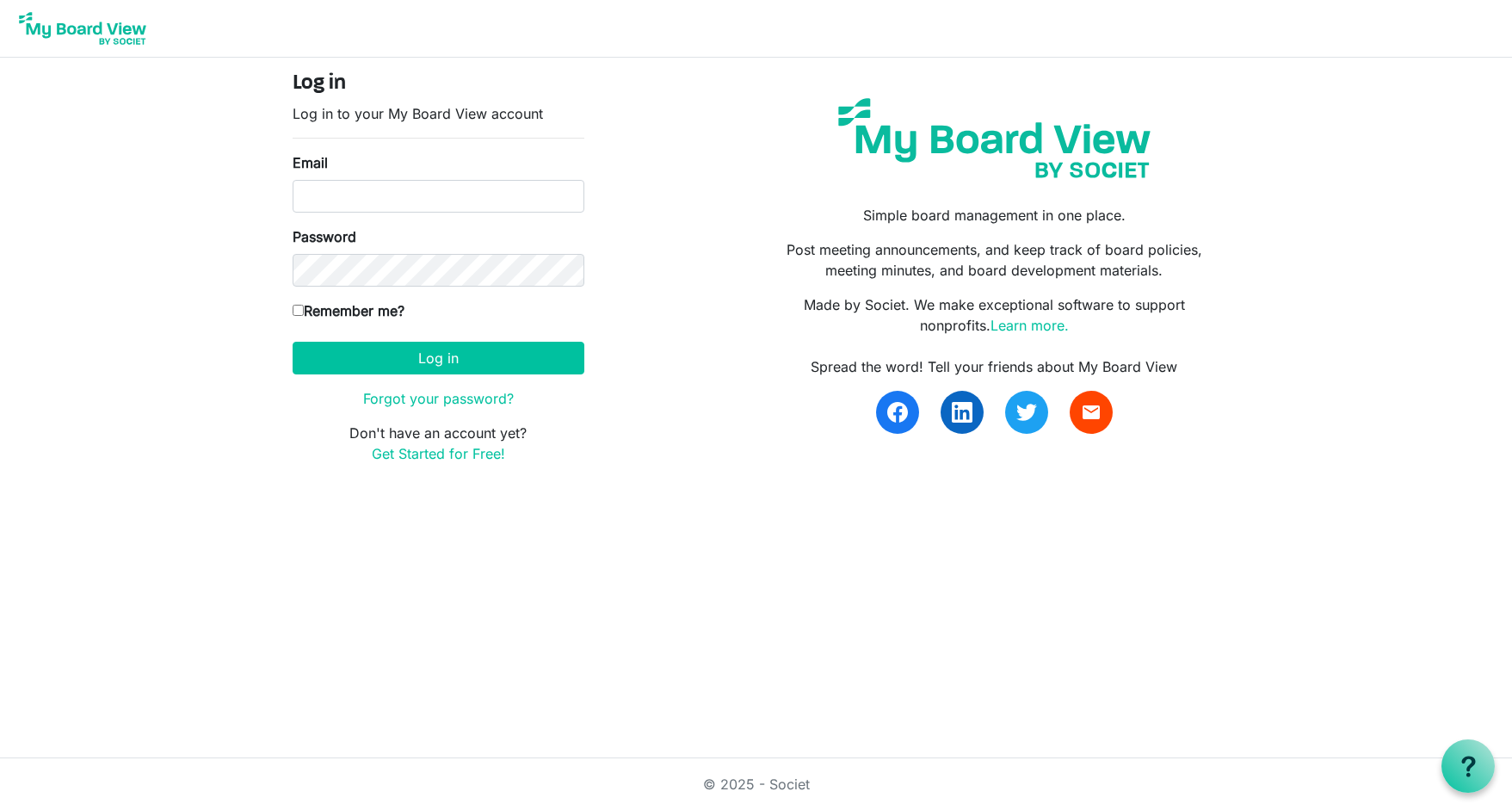 The height and width of the screenshot is (810, 1512). I want to click on p: Post meeting announcements, and keep track of board policies, meeting minutes, and board developm..., so click(994, 260).